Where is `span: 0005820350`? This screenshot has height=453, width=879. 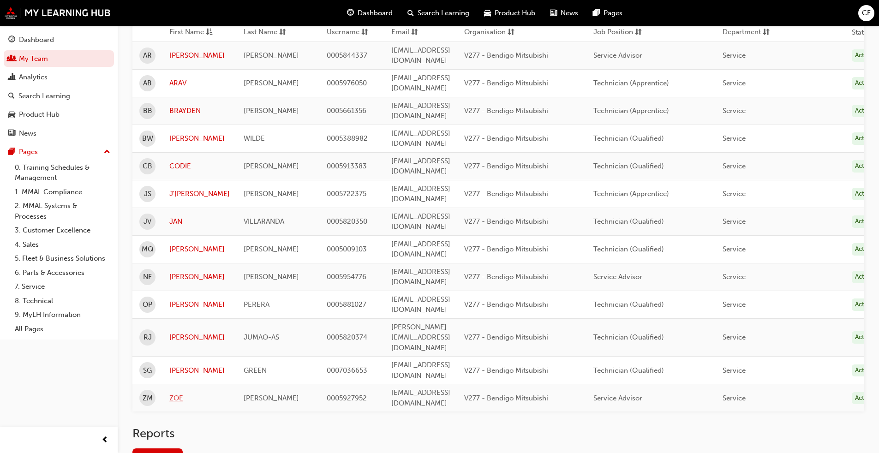 span: 0005820350 is located at coordinates (347, 221).